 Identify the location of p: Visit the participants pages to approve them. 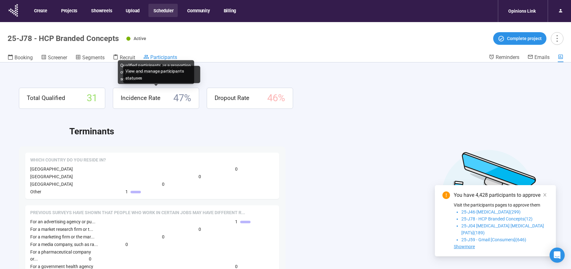
(501, 205).